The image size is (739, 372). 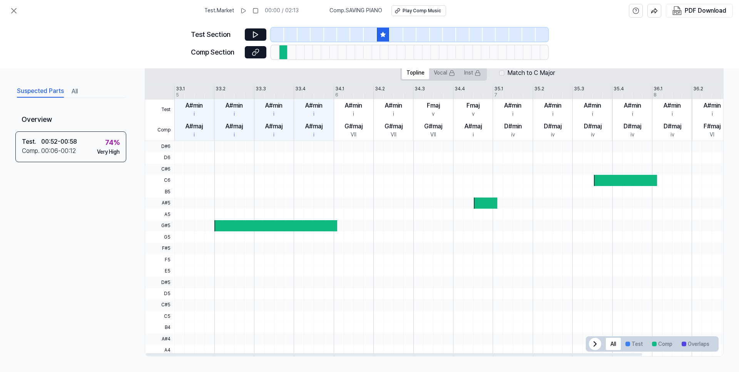 I want to click on button: Vocal, so click(x=444, y=73).